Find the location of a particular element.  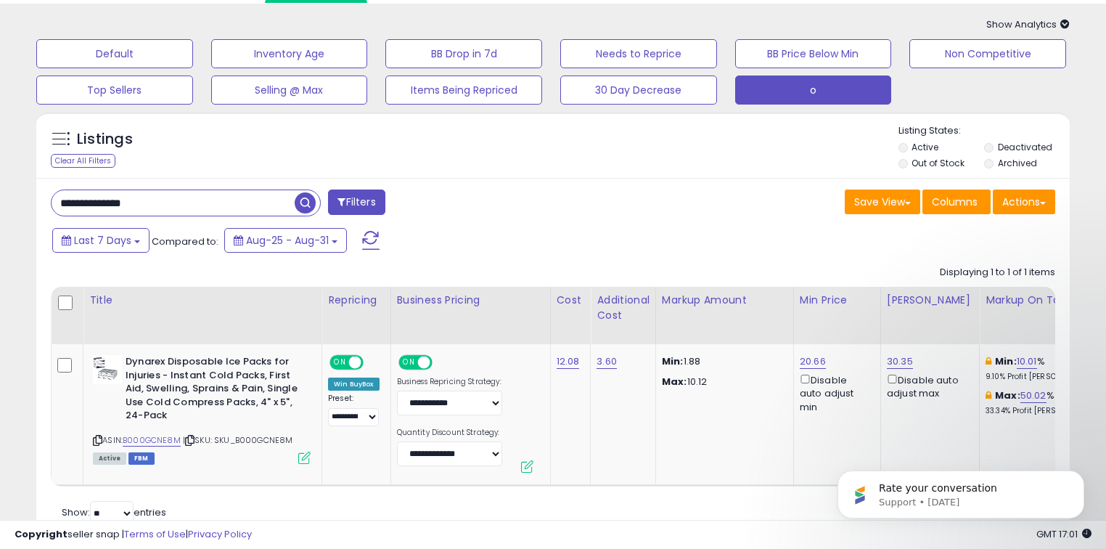

div: Disable auto adjust min is located at coordinates (835, 393).